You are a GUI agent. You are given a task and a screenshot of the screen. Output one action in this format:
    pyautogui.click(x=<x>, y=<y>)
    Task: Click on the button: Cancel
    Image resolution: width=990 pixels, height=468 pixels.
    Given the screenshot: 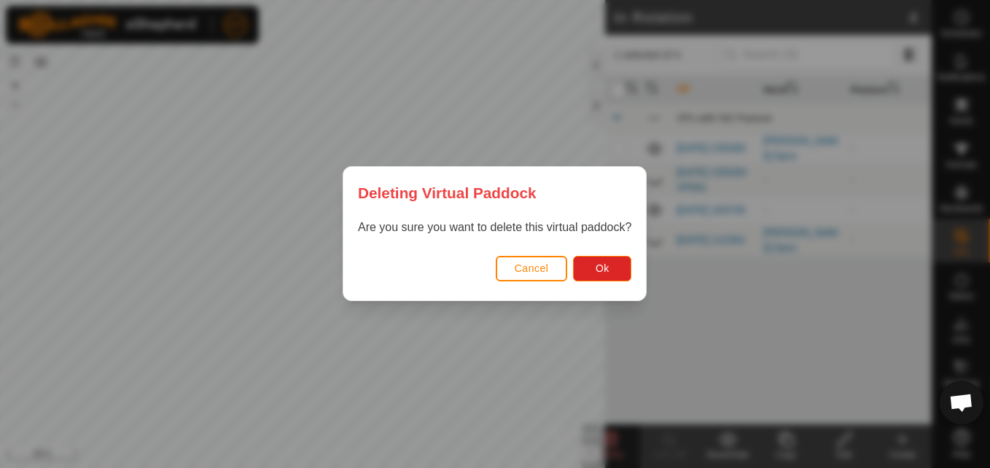 What is the action you would take?
    pyautogui.click(x=532, y=268)
    